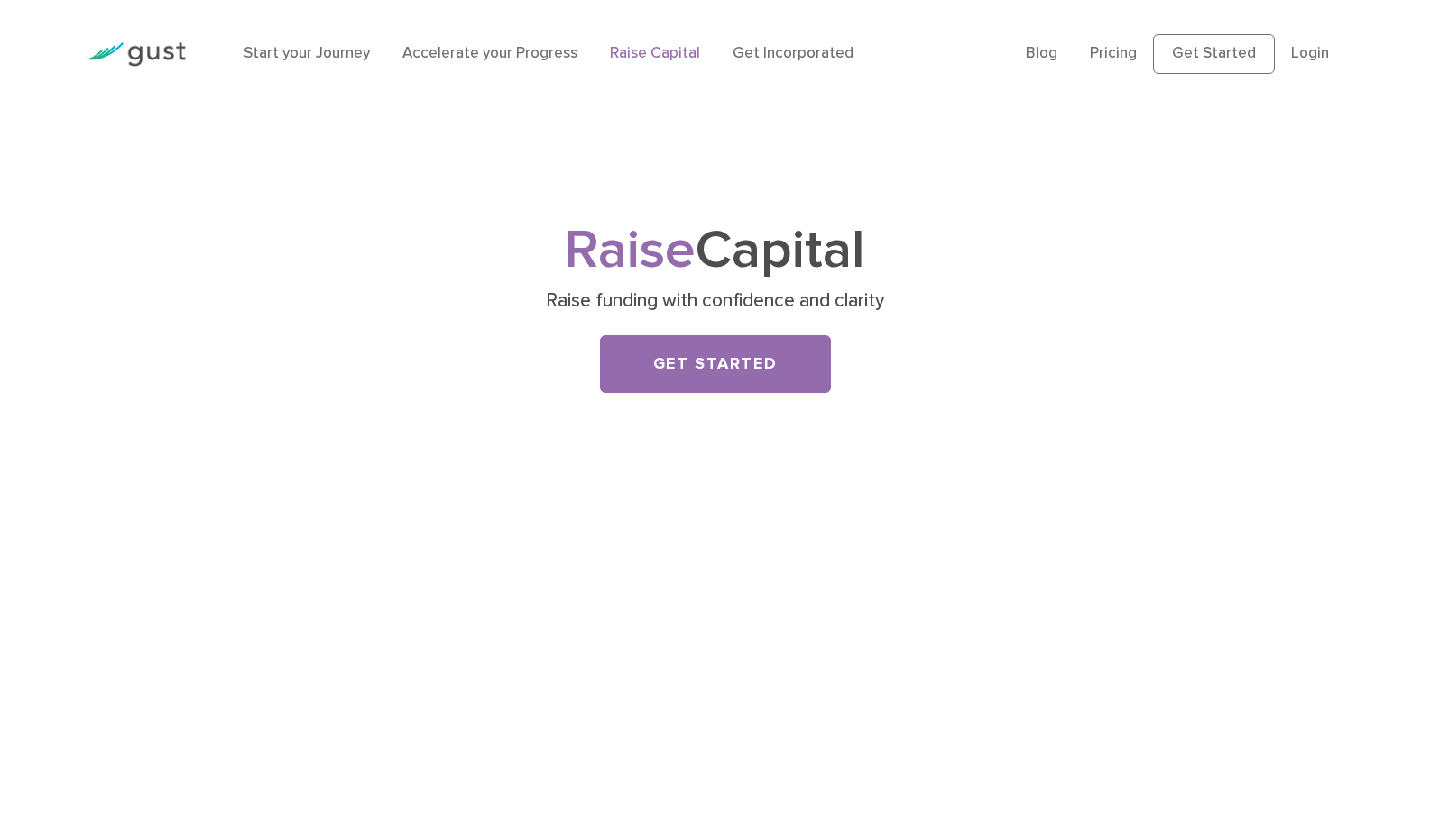  Describe the element at coordinates (1310, 53) in the screenshot. I see `a: Login` at that location.